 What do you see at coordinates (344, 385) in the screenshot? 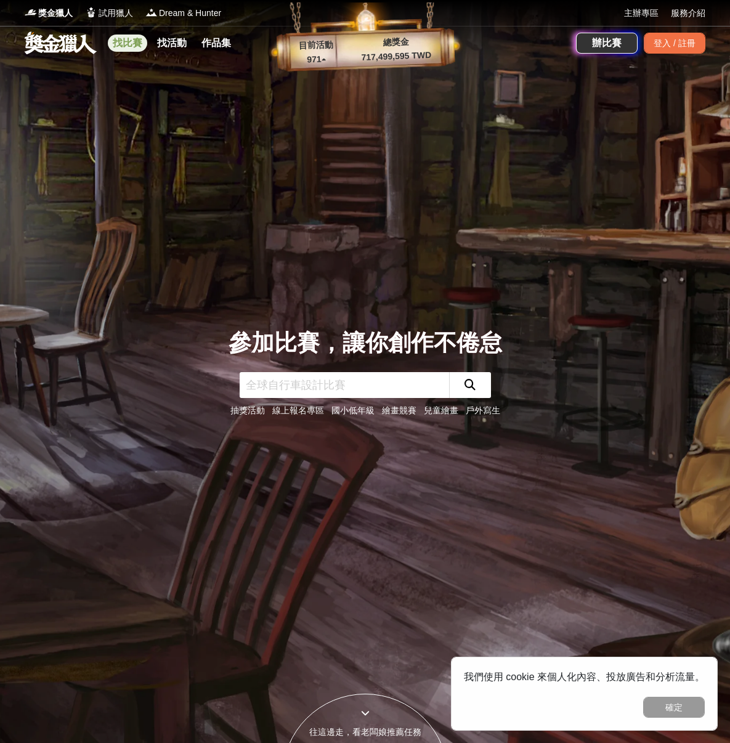
I see `input: 全球自行車設計比賽` at bounding box center [344, 385].